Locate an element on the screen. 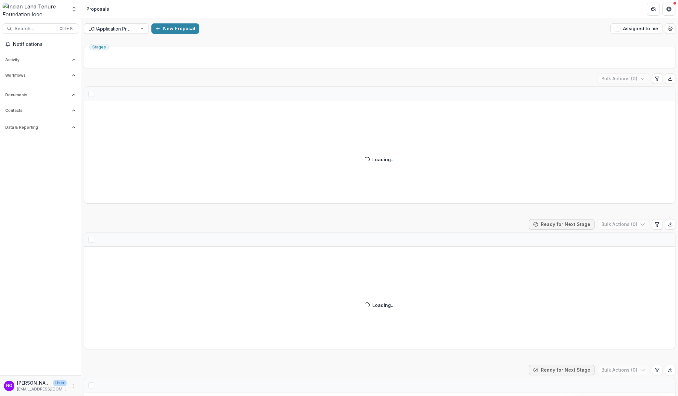 The height and width of the screenshot is (396, 678). span: Search... is located at coordinates (35, 29).